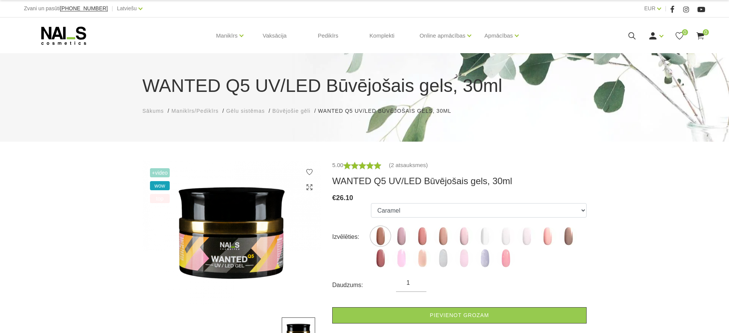  What do you see at coordinates (459, 181) in the screenshot?
I see `h3: WANTED Q5 UV/LED Būvējošais gels, 30ml` at bounding box center [459, 181].